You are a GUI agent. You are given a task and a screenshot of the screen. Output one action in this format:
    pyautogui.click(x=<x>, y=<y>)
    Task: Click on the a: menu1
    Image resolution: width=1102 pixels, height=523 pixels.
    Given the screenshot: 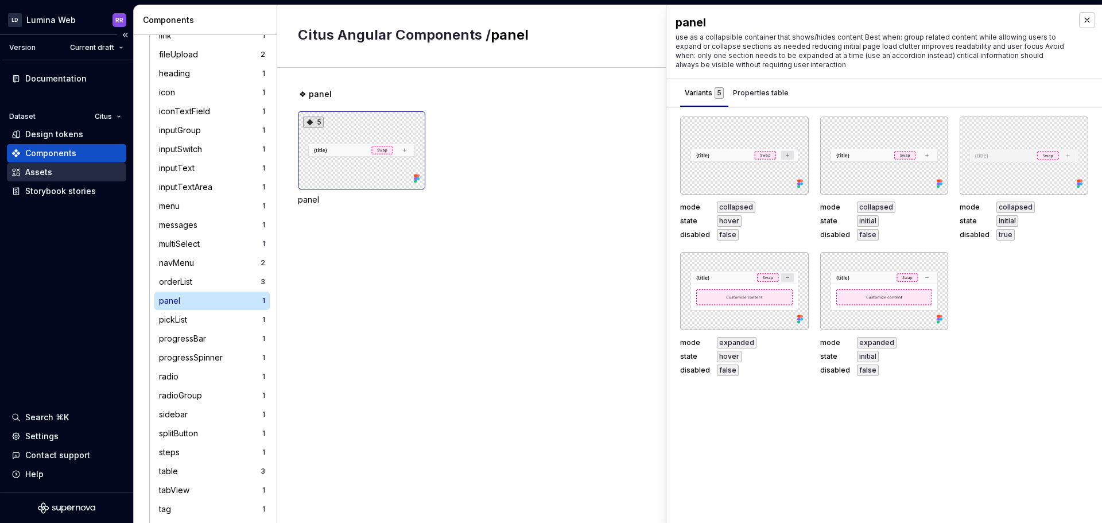 What is the action you would take?
    pyautogui.click(x=212, y=206)
    